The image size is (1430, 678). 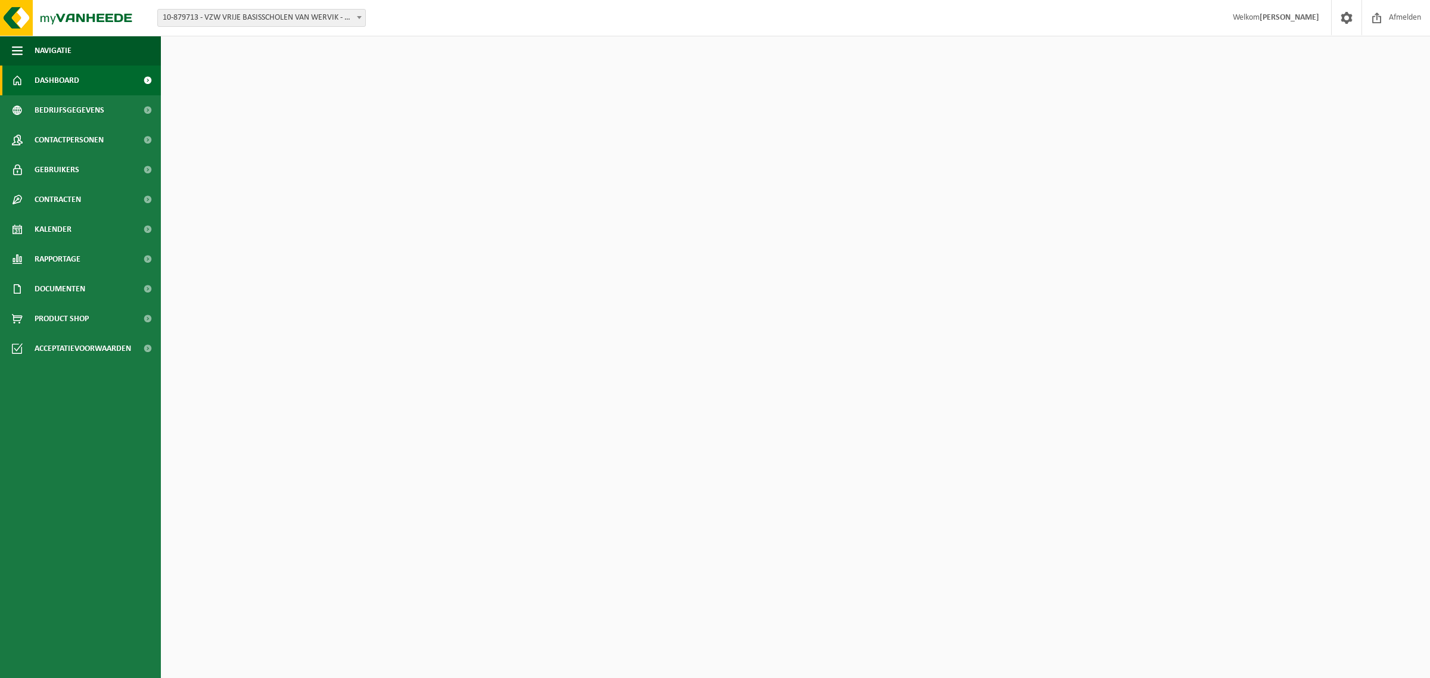 What do you see at coordinates (69, 110) in the screenshot?
I see `span: Bedrijfsgegevens` at bounding box center [69, 110].